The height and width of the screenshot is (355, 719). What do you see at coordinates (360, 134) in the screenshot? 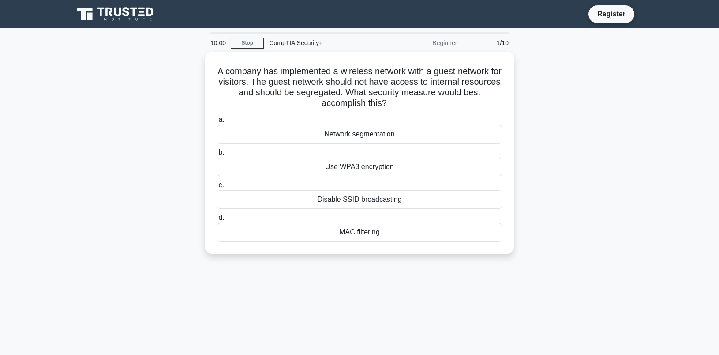
I see `div: Network segmentation` at bounding box center [360, 134].